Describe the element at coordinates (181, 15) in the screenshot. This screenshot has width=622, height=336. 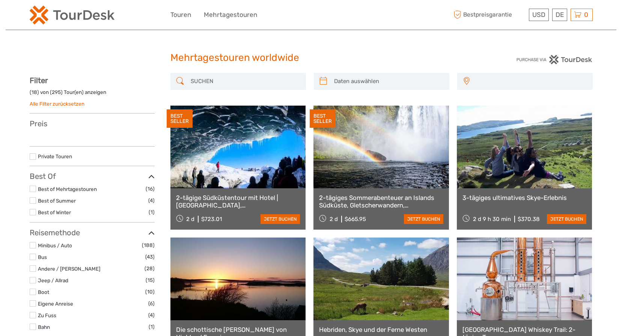
I see `a: Touren` at that location.